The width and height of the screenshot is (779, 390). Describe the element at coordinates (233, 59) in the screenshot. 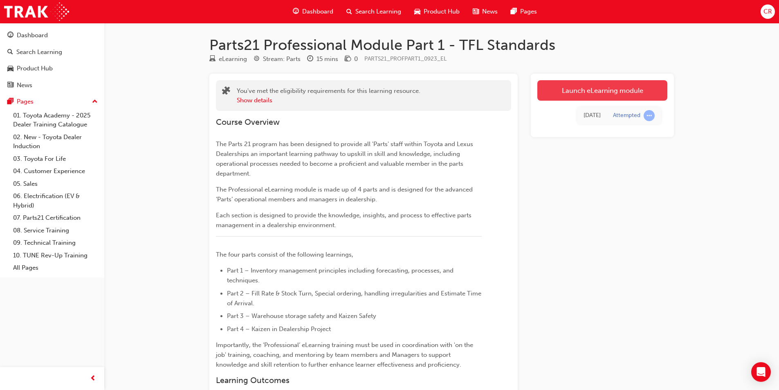

I see `div: eLearning` at that location.